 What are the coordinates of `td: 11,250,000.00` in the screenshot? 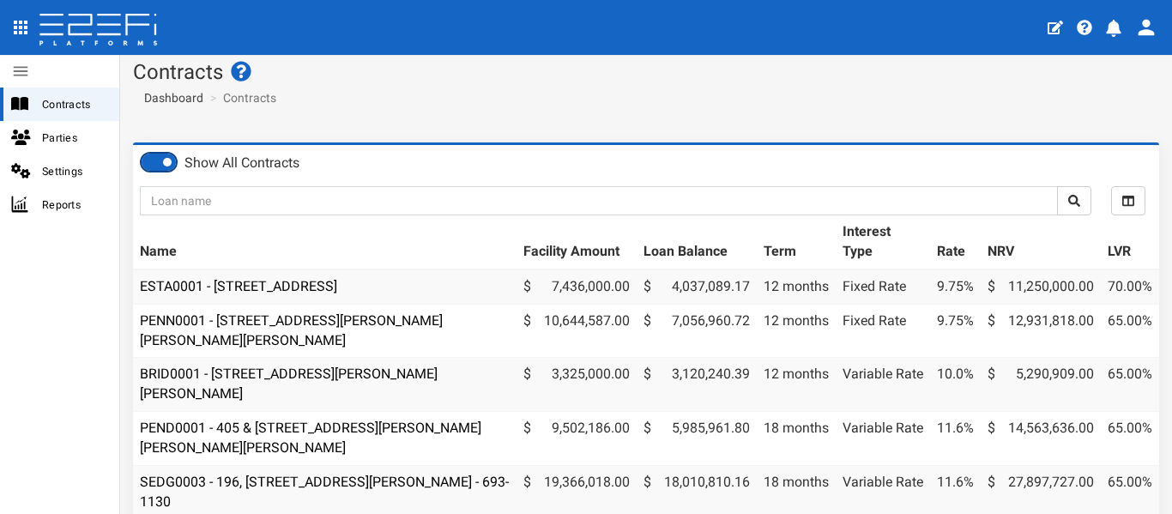 It's located at (1041, 287).